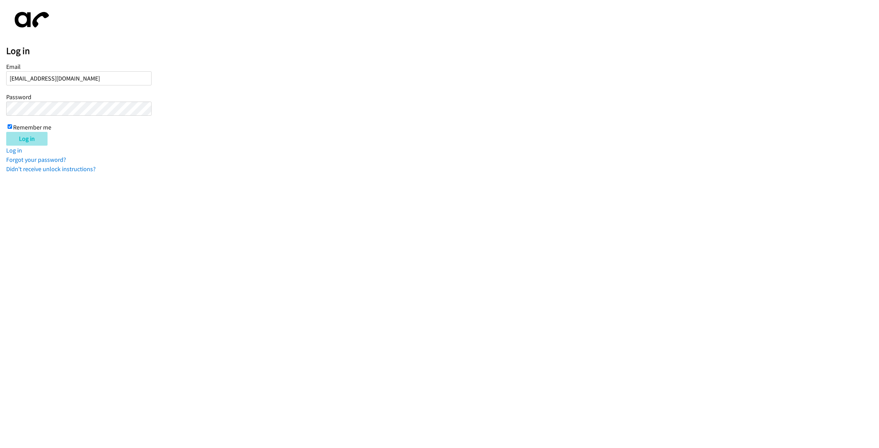 The height and width of the screenshot is (448, 879). What do you see at coordinates (27, 139) in the screenshot?
I see `input: Log in` at bounding box center [27, 139].